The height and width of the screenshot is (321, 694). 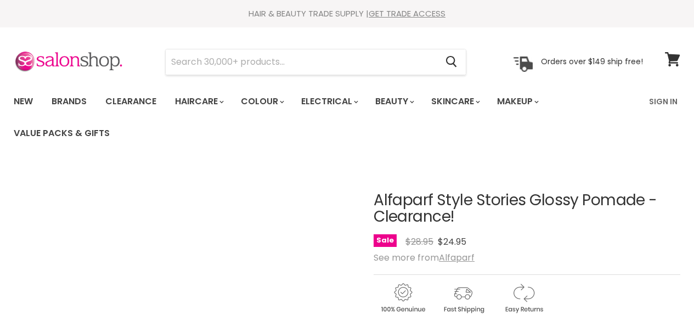 I want to click on a: GET TRADE ACCESS, so click(x=407, y=13).